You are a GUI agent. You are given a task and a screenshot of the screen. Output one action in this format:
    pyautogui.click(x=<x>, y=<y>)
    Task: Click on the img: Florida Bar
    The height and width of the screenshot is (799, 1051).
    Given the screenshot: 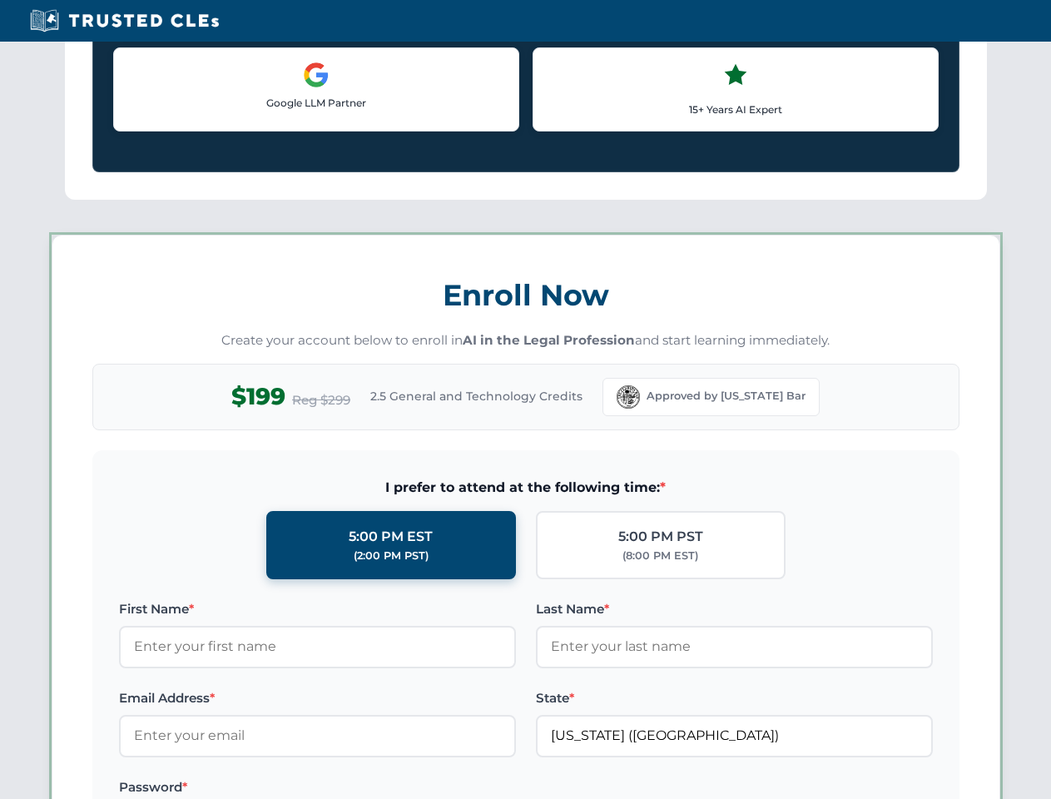 What is the action you would take?
    pyautogui.click(x=628, y=397)
    